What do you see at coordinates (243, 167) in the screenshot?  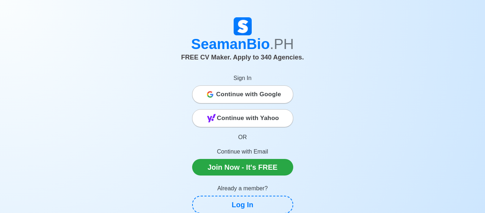 I see `a: Join Now - It's FREE` at bounding box center [243, 167].